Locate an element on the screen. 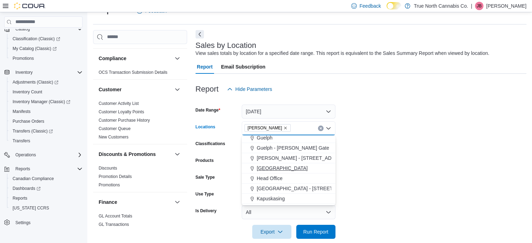 The image size is (532, 243). button: Guelph is located at coordinates (288, 138).